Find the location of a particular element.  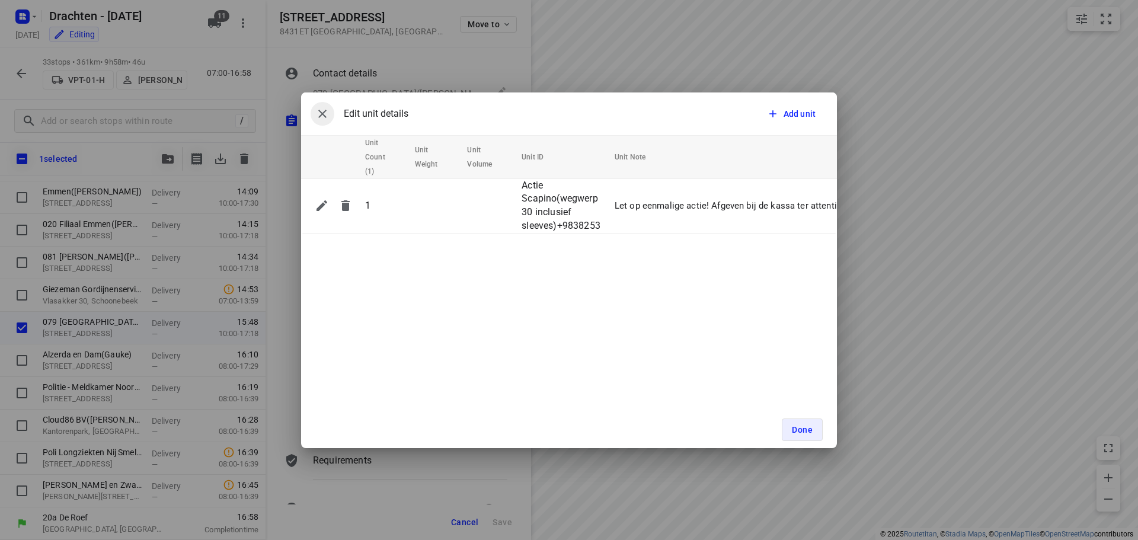

td: Actie Scapino(wegwerp 30 inclusief sleeves)+9838253 is located at coordinates (563, 206).